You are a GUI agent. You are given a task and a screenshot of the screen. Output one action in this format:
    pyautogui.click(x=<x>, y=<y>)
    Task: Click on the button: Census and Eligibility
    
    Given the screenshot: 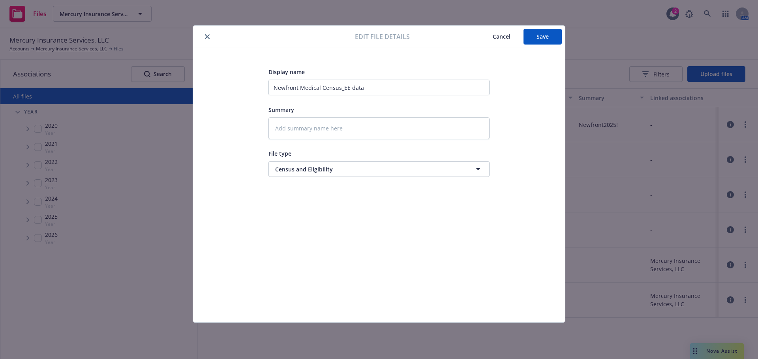 What is the action you would take?
    pyautogui.click(x=379, y=169)
    